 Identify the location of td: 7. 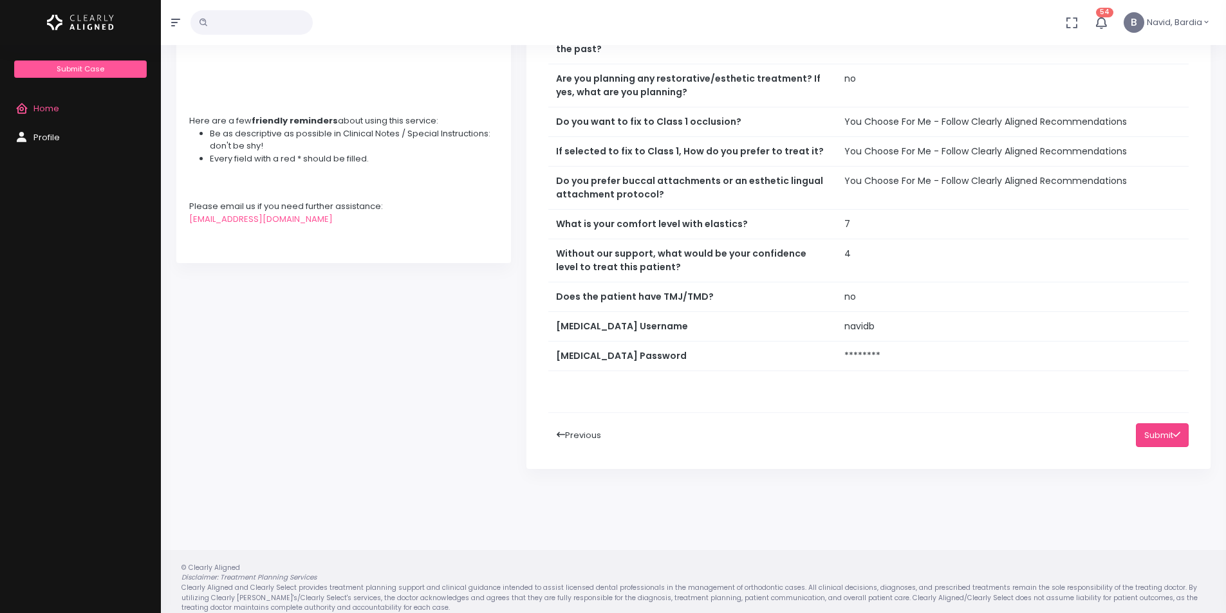
(1012, 225).